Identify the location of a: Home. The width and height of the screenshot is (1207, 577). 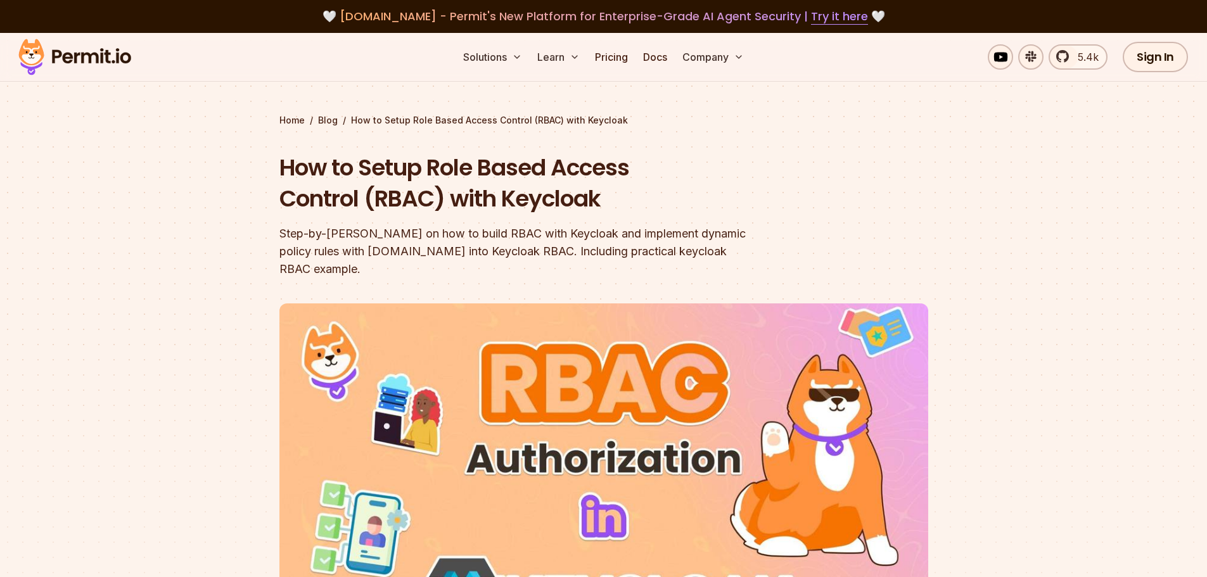
(292, 120).